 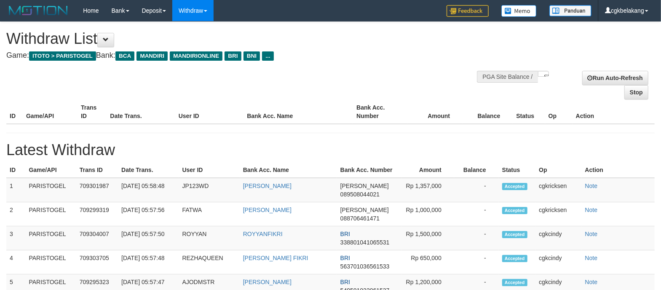 I want to click on span: MANDIRIONLINE, so click(x=196, y=56).